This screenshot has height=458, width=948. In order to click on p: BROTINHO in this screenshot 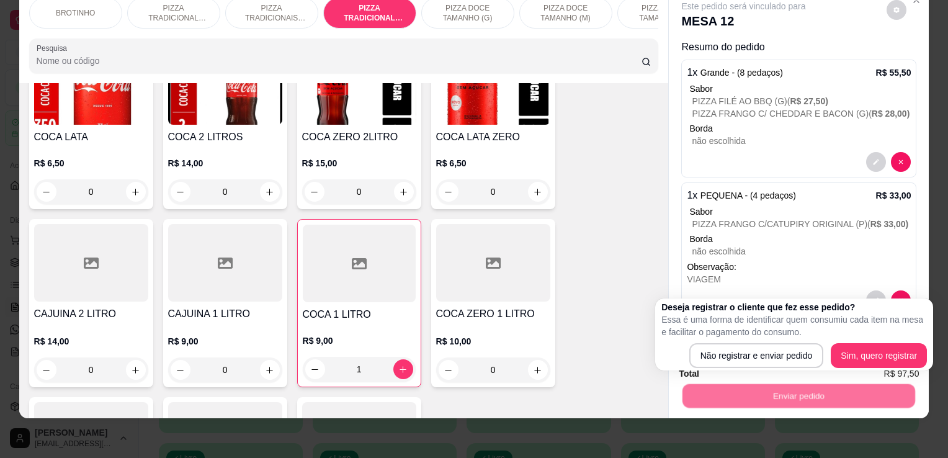, I will do `click(75, 13)`.